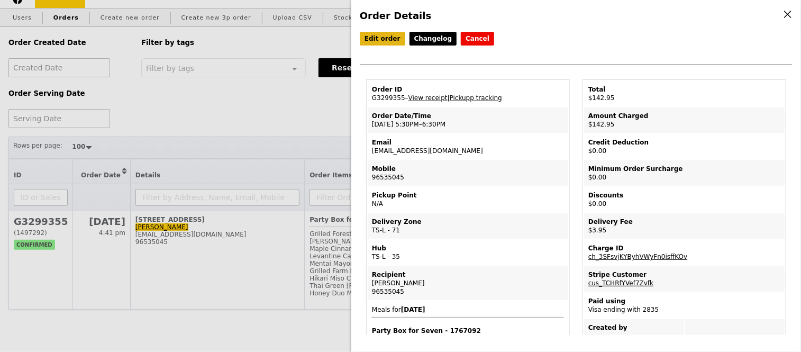 The image size is (801, 352). What do you see at coordinates (468, 275) in the screenshot?
I see `div: Recipient` at bounding box center [468, 275].